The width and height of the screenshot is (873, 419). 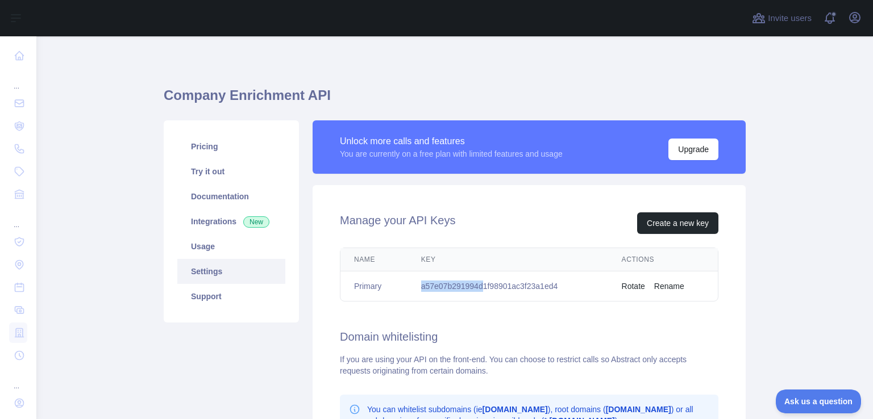 I want to click on td: a57e07b291994d1f98901ac3f23a1ed4, so click(x=507, y=286).